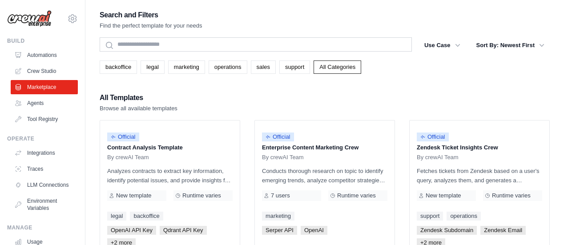  I want to click on a: sales, so click(263, 67).